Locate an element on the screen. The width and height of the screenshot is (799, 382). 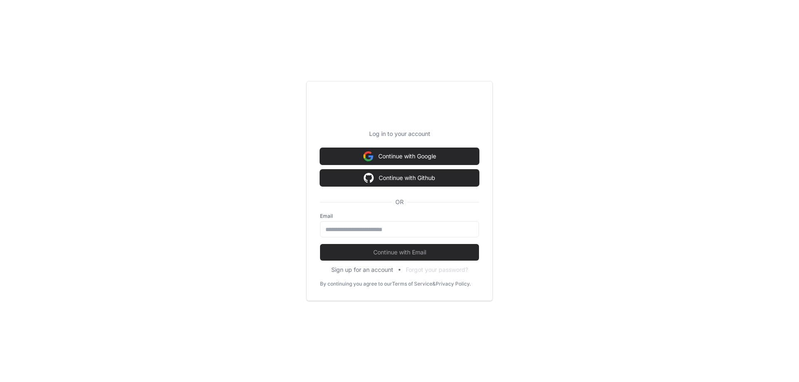
span: OR is located at coordinates (400, 202).